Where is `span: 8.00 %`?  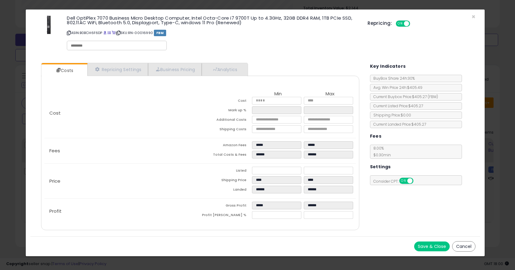
span: 8.00 % is located at coordinates (380, 151).